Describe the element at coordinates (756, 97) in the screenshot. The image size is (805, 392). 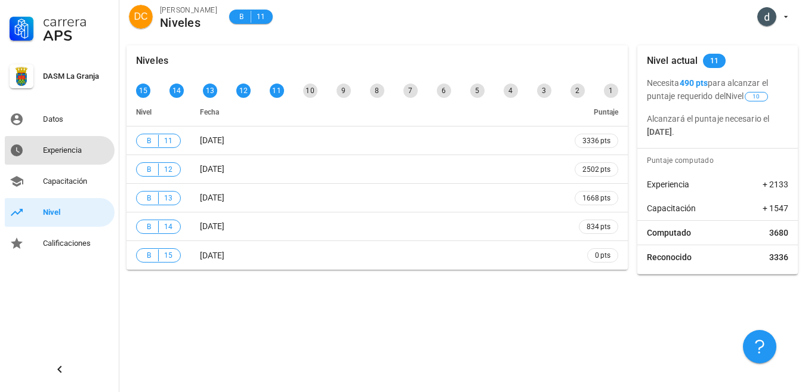
I see `span: 10` at that location.